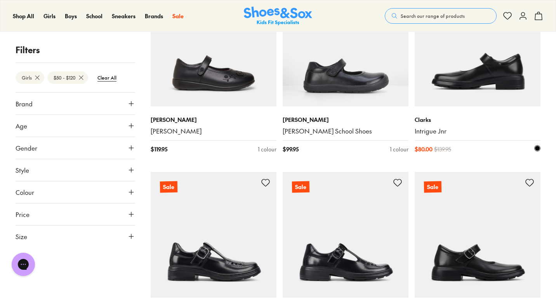 The height and width of the screenshot is (302, 556). I want to click on button: Open gorgias live chat, so click(16, 14).